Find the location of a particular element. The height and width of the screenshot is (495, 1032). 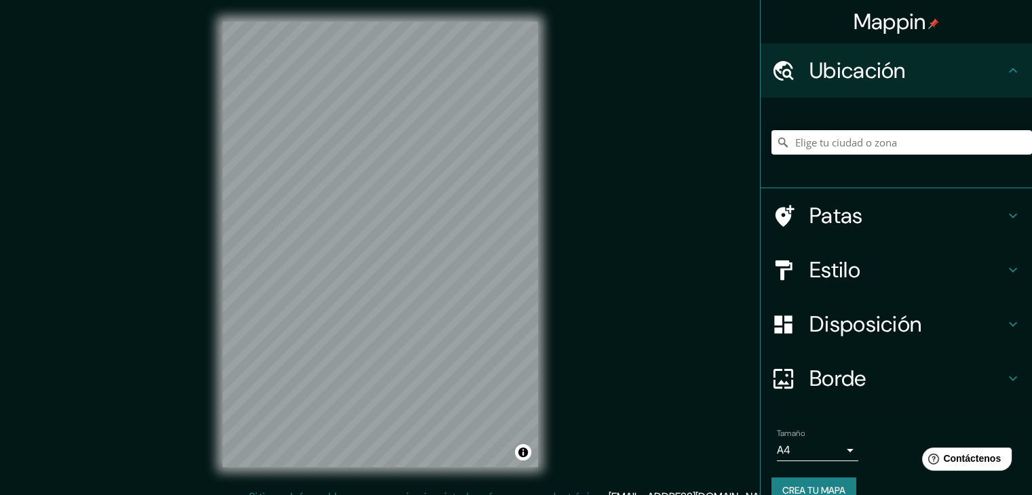

font: Ubicación is located at coordinates (858, 71).